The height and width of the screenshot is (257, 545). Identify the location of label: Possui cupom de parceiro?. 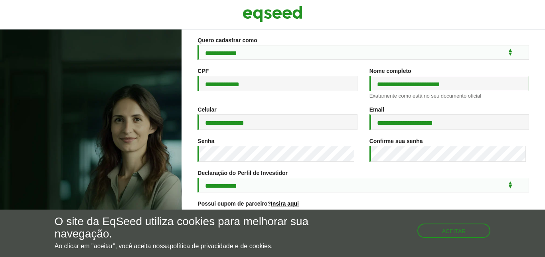
(248, 204).